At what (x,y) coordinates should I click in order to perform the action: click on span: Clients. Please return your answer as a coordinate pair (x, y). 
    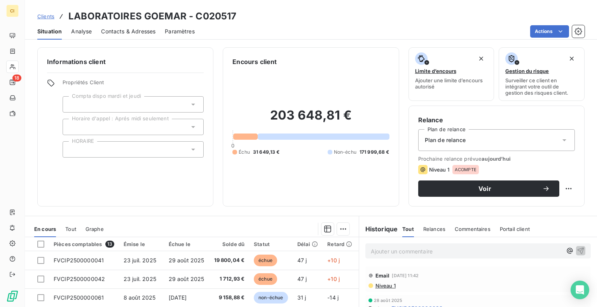
    Looking at the image, I should click on (46, 16).